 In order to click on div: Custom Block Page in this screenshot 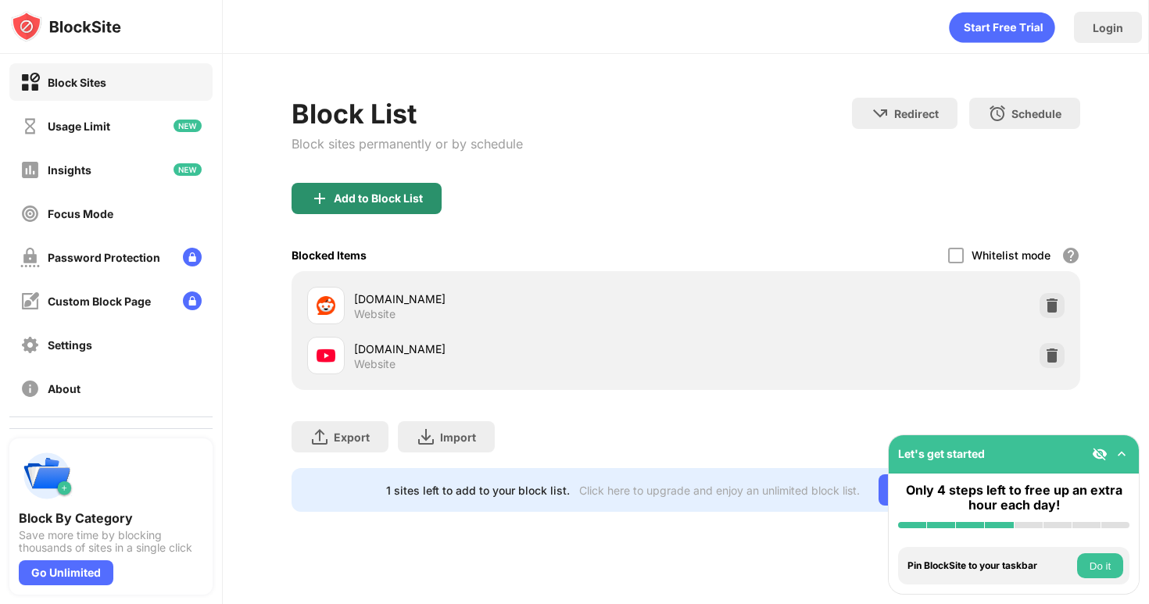, I will do `click(99, 301)`.